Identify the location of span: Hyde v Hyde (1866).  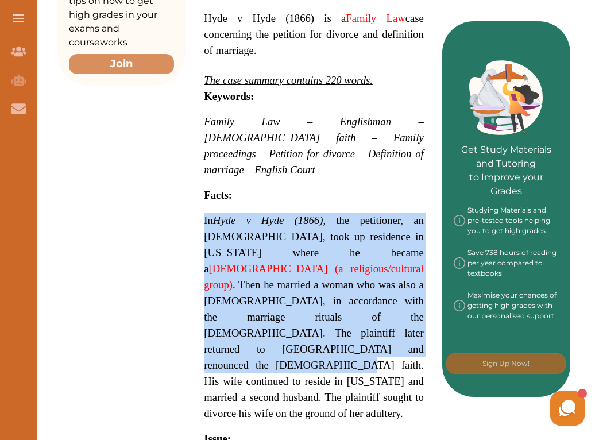
(268, 220).